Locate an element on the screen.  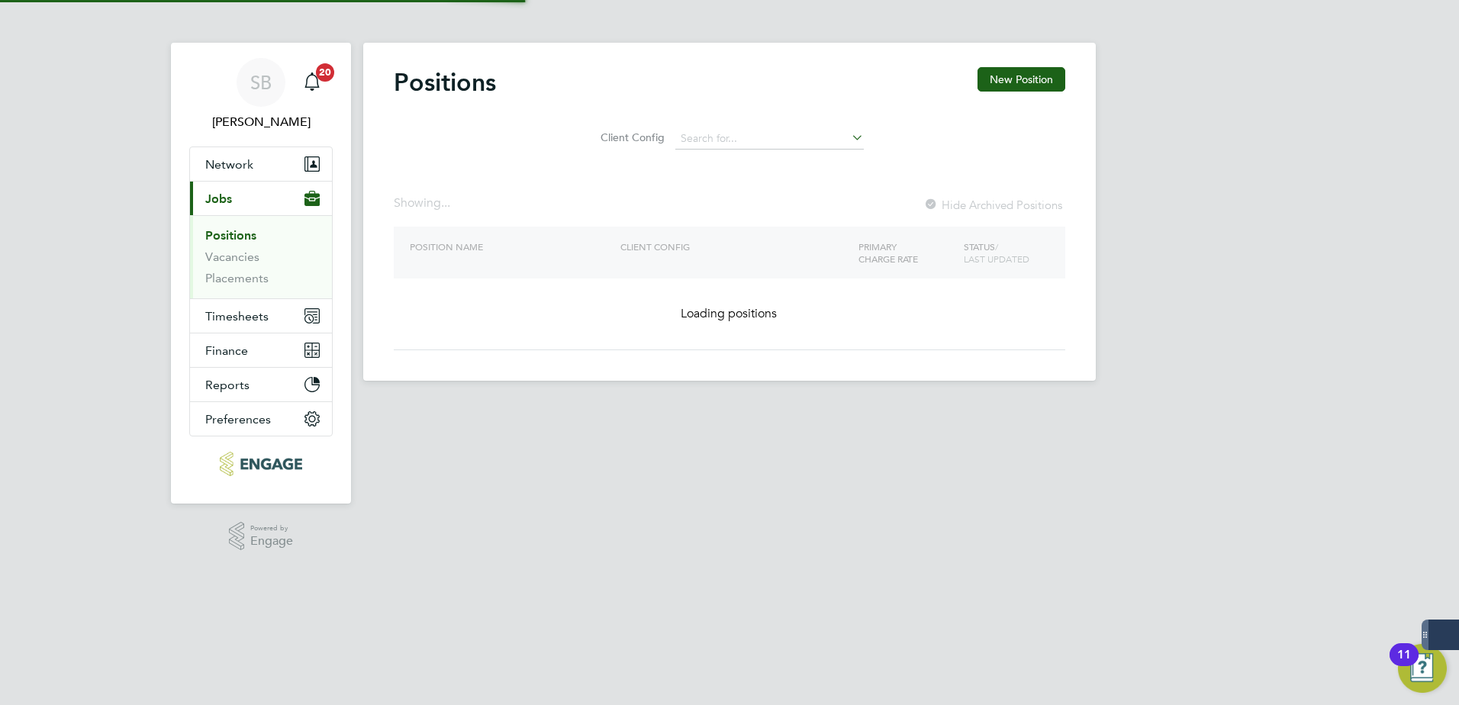
span: Network is located at coordinates (229, 164).